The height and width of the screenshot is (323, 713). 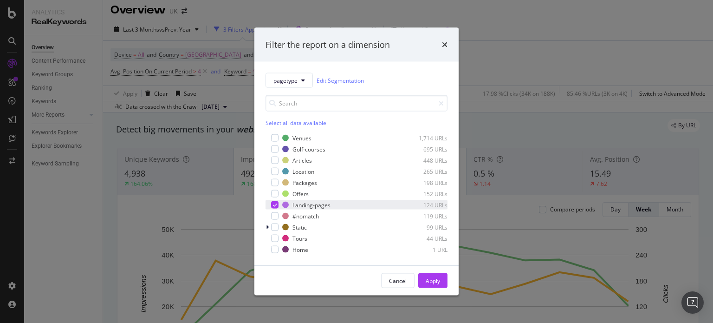 What do you see at coordinates (312, 204) in the screenshot?
I see `div: Landing-pages` at bounding box center [312, 204].